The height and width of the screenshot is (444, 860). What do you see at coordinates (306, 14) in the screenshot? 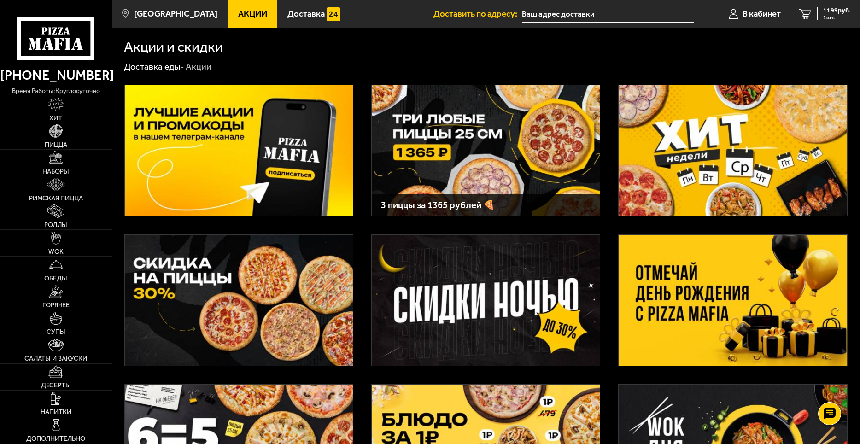
I see `span: Доставка` at bounding box center [306, 14].